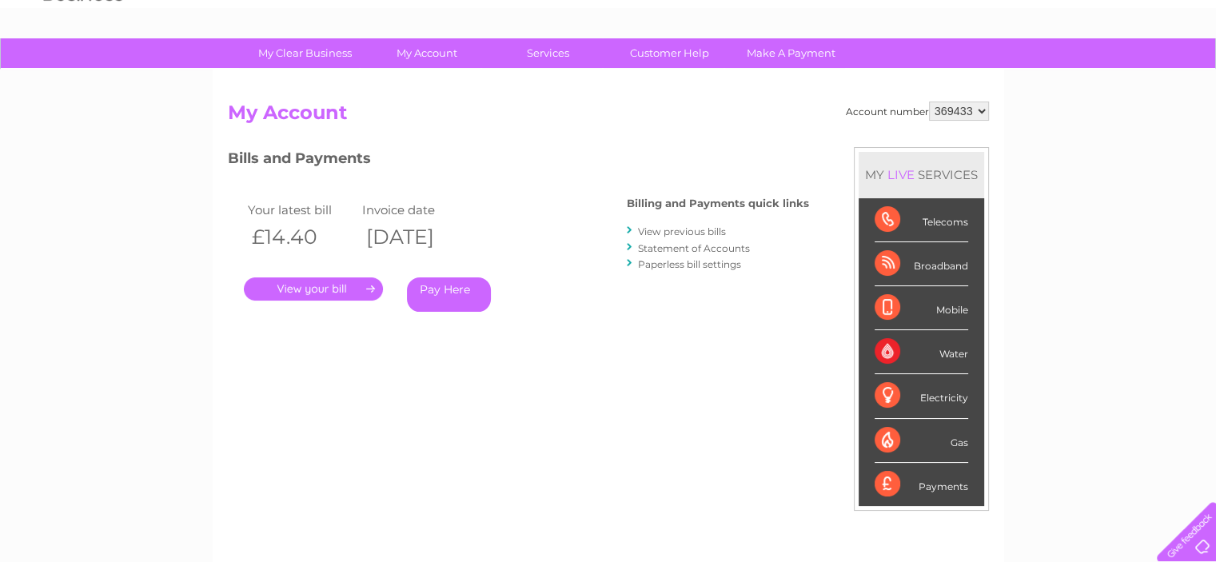 The width and height of the screenshot is (1216, 562). Describe the element at coordinates (970, 18) in the screenshot. I see `a: 0333 014 3131` at that location.